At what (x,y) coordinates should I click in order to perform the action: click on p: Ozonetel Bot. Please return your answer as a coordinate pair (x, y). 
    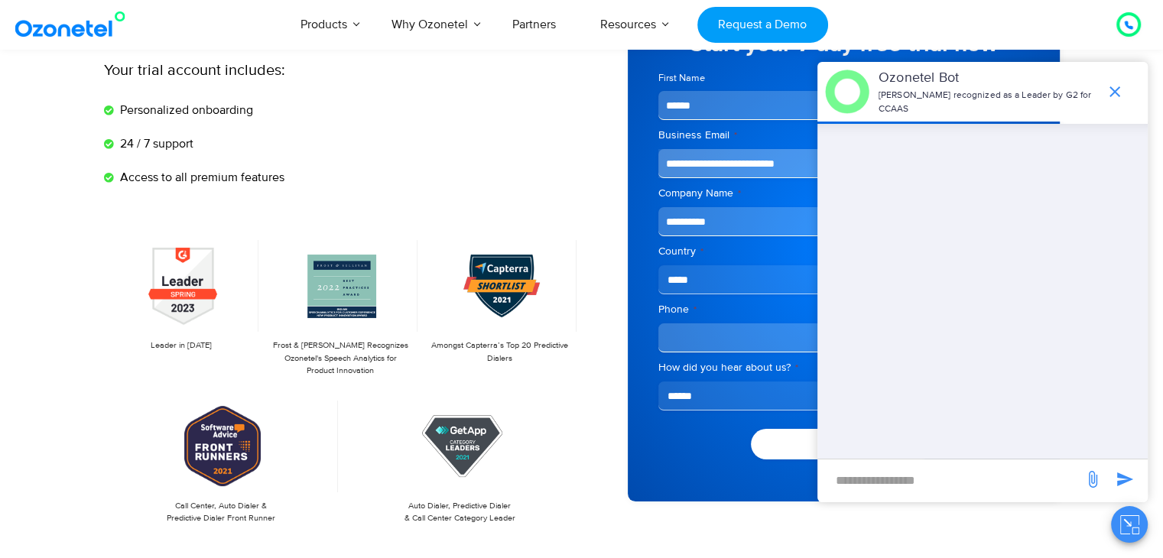
    Looking at the image, I should click on (988, 78).